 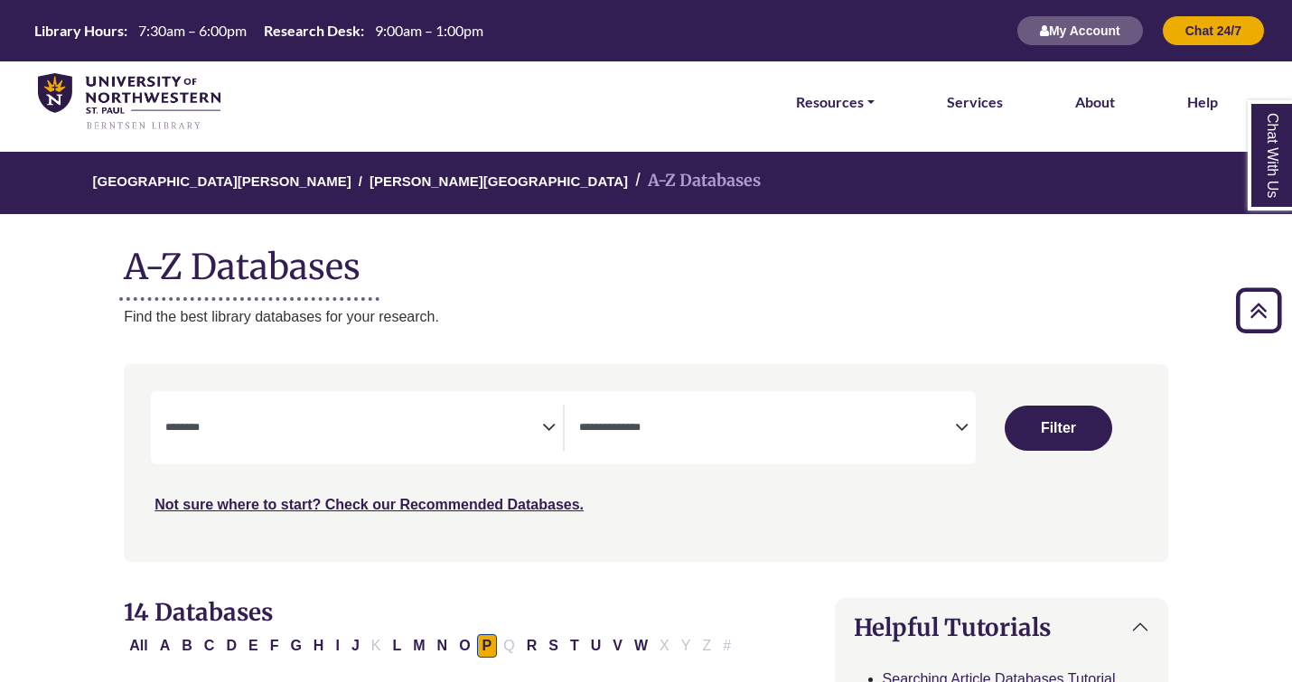 What do you see at coordinates (275, 646) in the screenshot?
I see `button: Filter Results F` at bounding box center [275, 646].